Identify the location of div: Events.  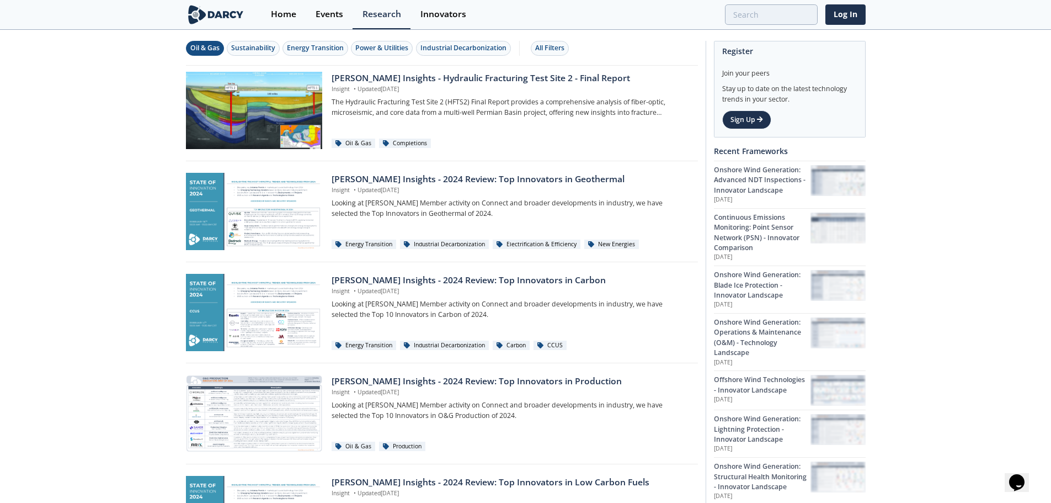
(329, 14).